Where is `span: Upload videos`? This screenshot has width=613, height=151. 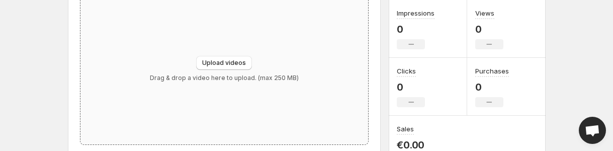
span: Upload videos is located at coordinates (224, 63).